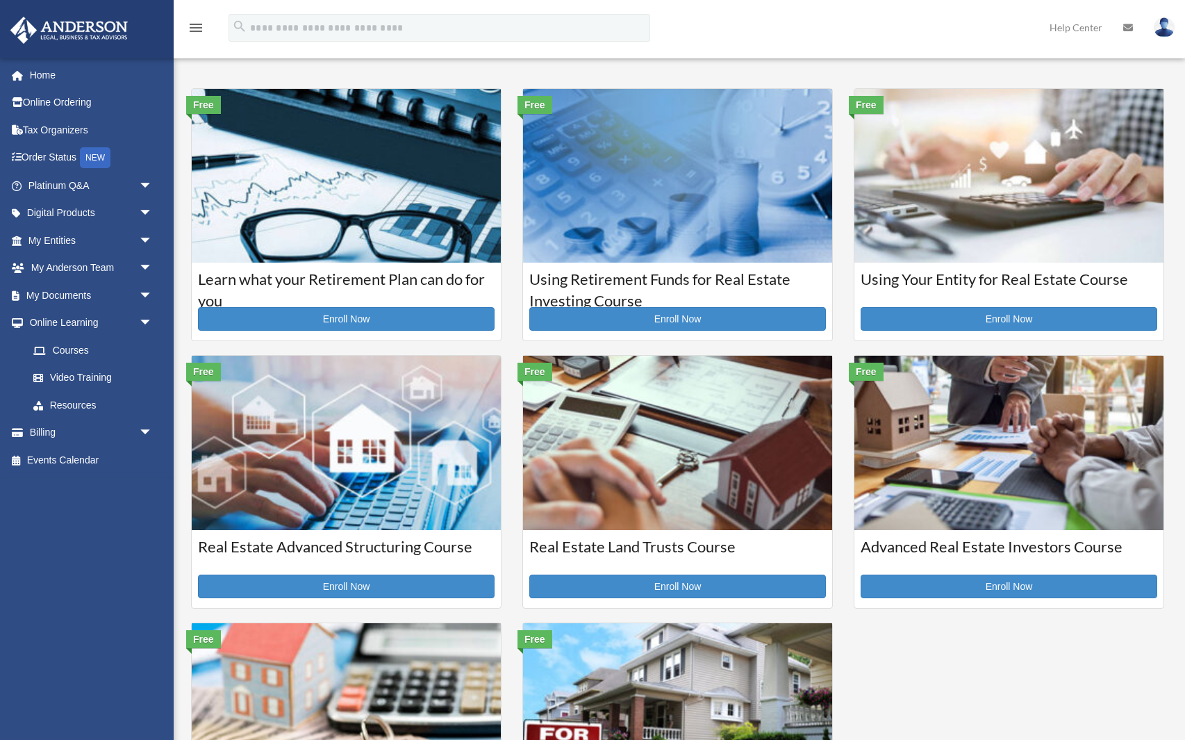  I want to click on a: Billingarrow_drop_down, so click(92, 433).